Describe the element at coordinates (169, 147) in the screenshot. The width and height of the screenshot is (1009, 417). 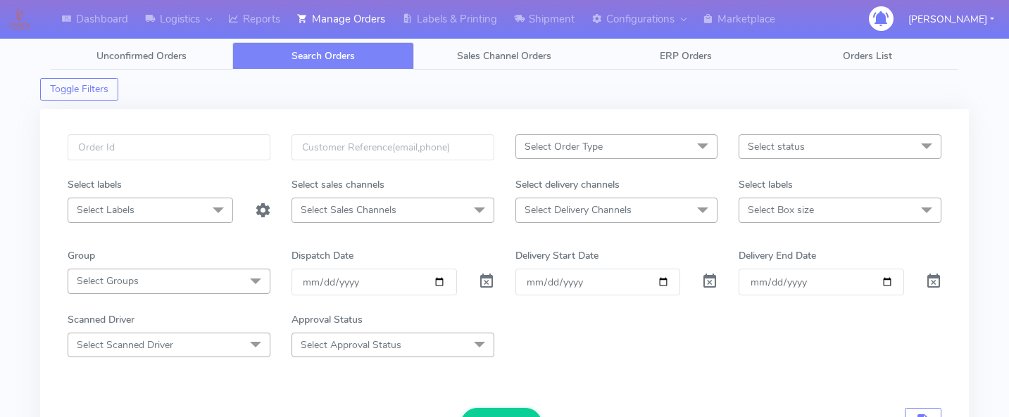
I see `input: Order Id` at that location.